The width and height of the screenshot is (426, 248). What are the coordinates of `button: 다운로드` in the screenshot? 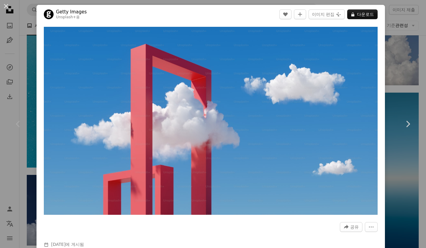 It's located at (362, 14).